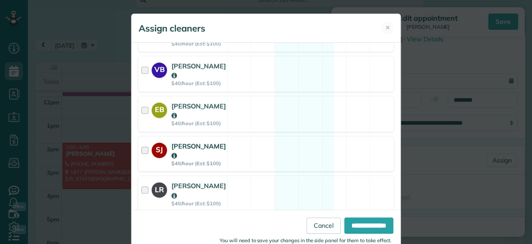 The image size is (532, 244). I want to click on strong: VB, so click(159, 69).